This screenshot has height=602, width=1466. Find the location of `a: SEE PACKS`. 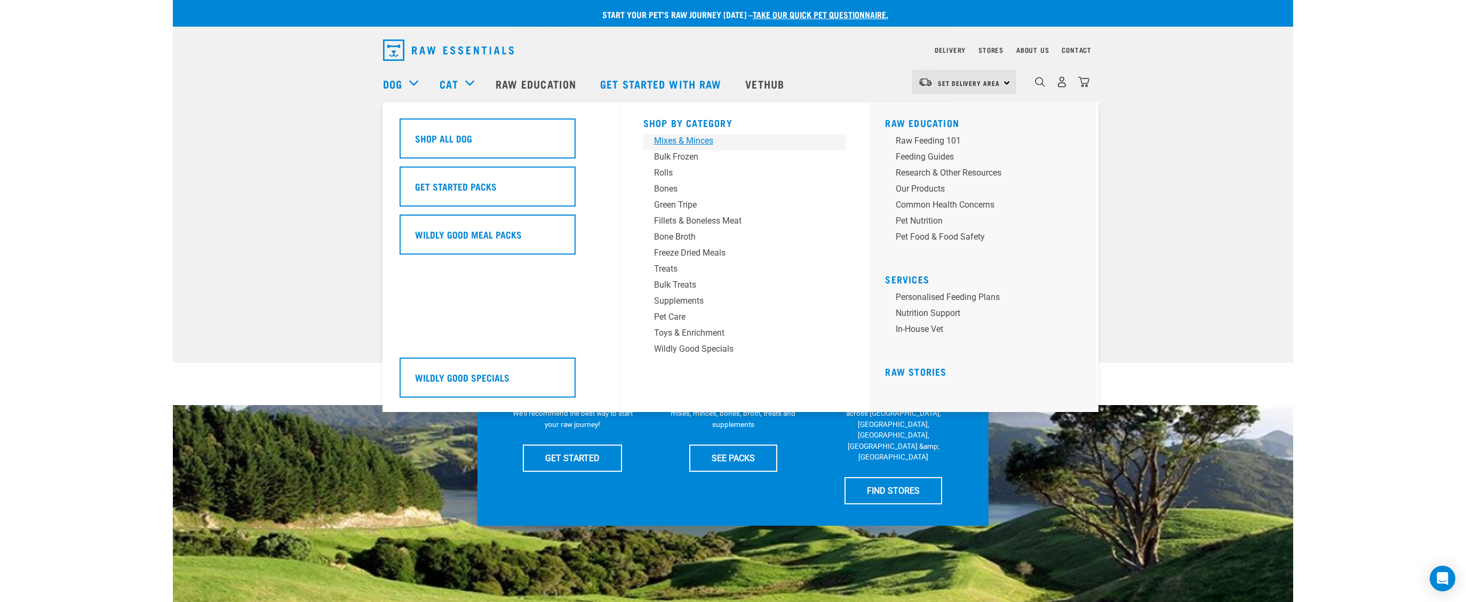

a: SEE PACKS is located at coordinates (733, 458).